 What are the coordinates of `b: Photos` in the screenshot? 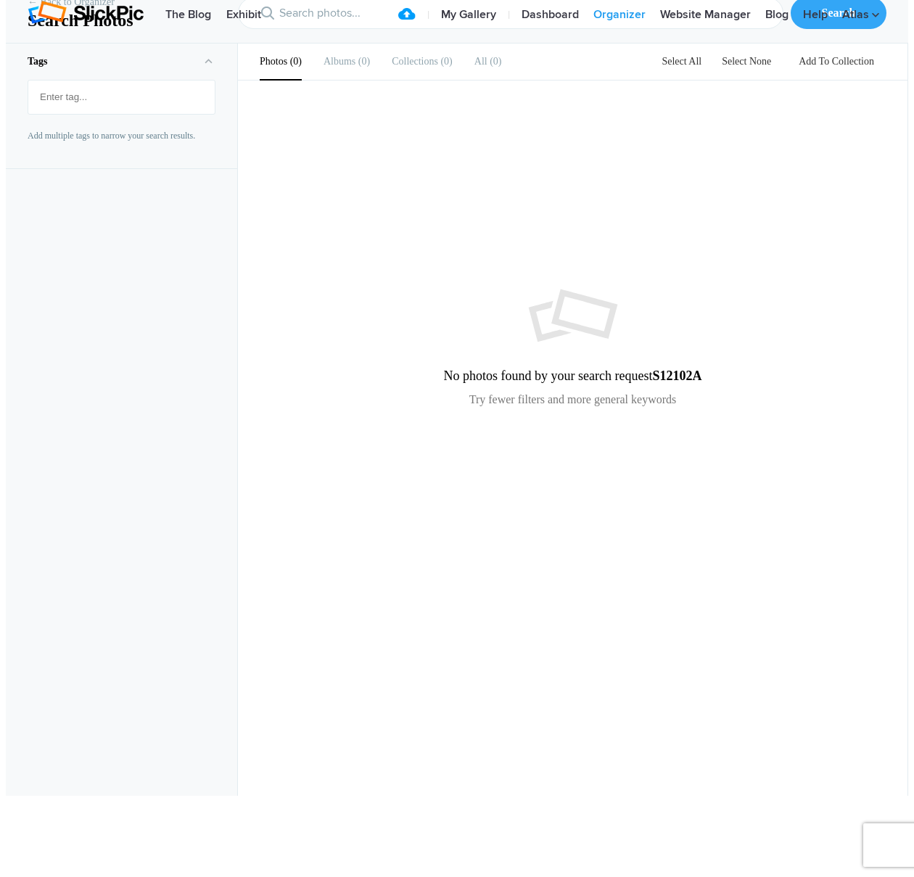 It's located at (273, 61).